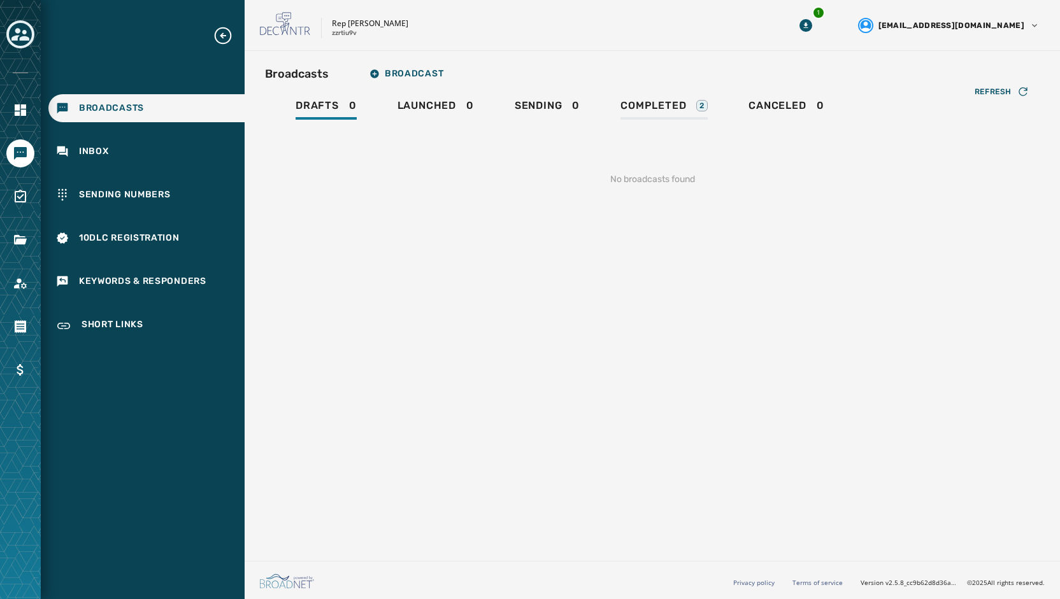 The height and width of the screenshot is (599, 1060). I want to click on button: Download Menu, so click(806, 25).